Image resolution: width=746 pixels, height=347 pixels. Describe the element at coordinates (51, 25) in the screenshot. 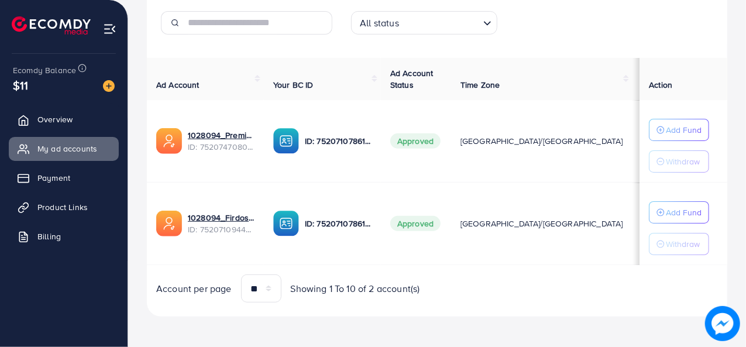

I see `a: logo` at that location.